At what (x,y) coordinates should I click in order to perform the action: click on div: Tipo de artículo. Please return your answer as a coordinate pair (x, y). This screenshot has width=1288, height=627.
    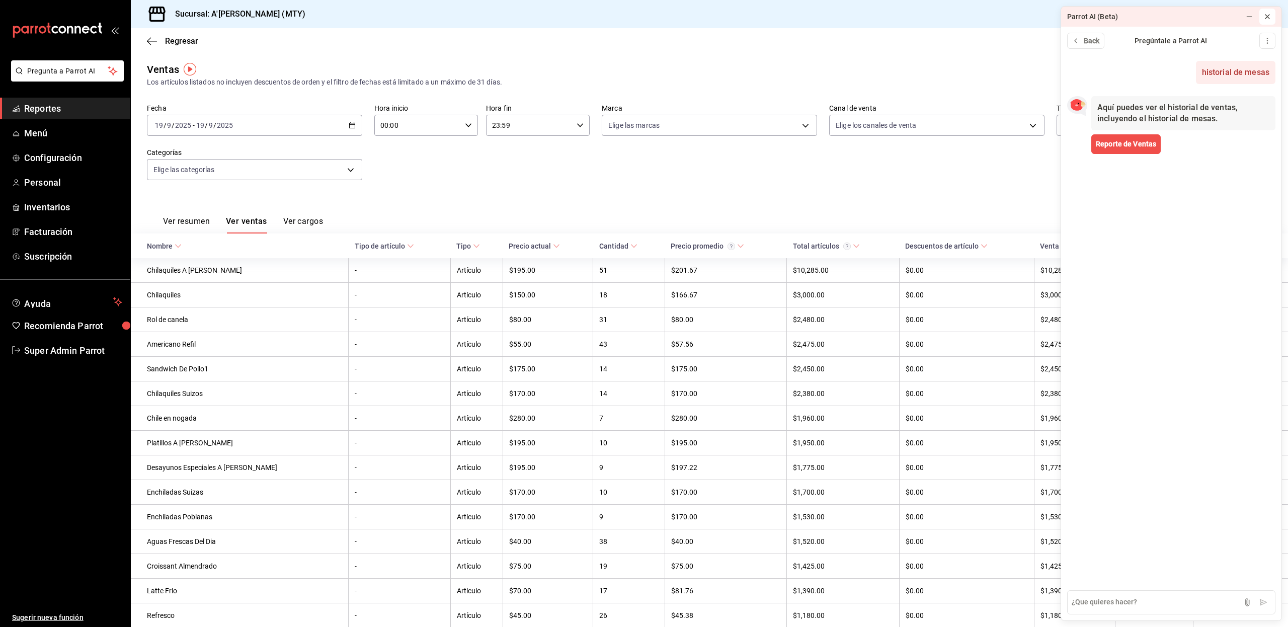
    Looking at the image, I should click on (380, 246).